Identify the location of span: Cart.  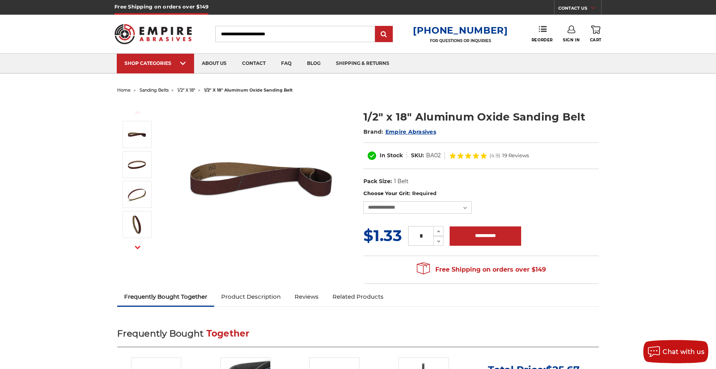
(595, 40).